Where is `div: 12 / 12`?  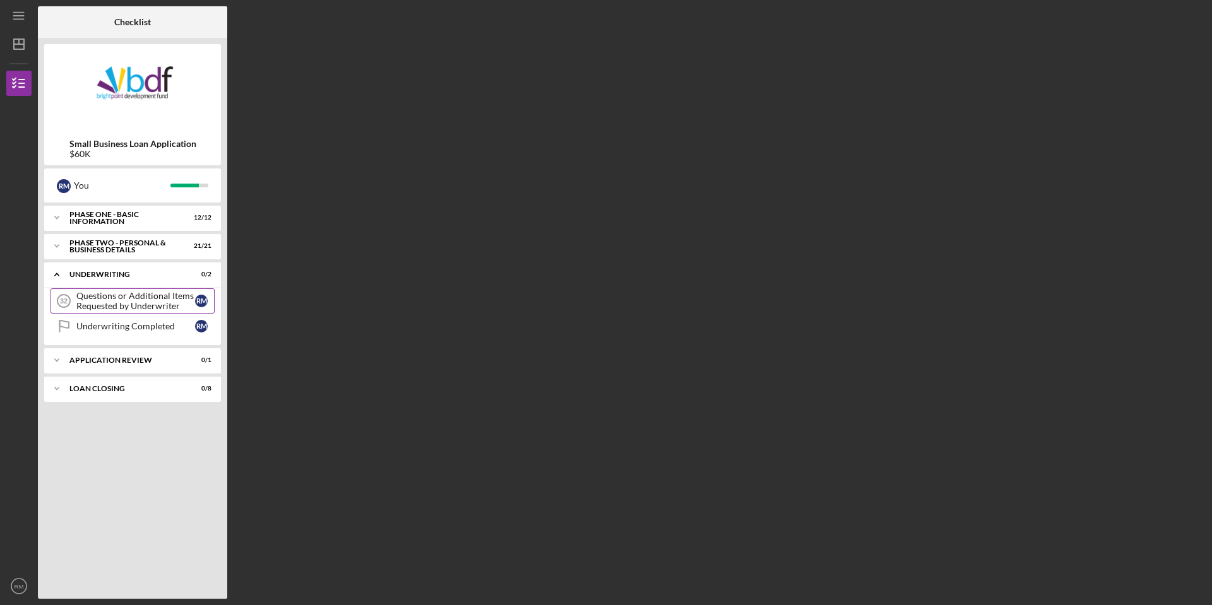
div: 12 / 12 is located at coordinates (200, 218).